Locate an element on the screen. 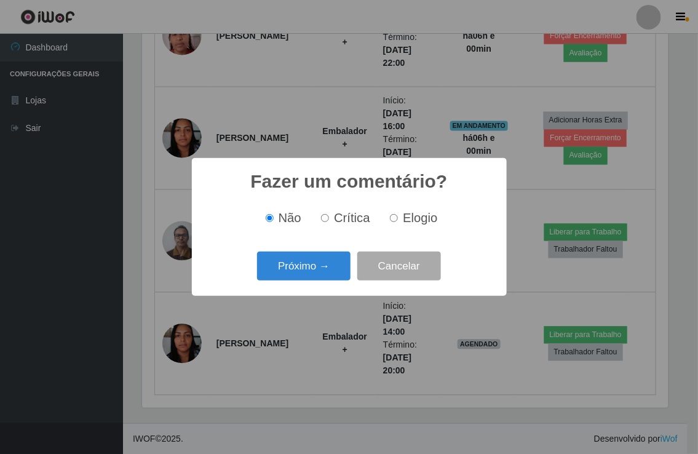  span: Crítica is located at coordinates (352, 218).